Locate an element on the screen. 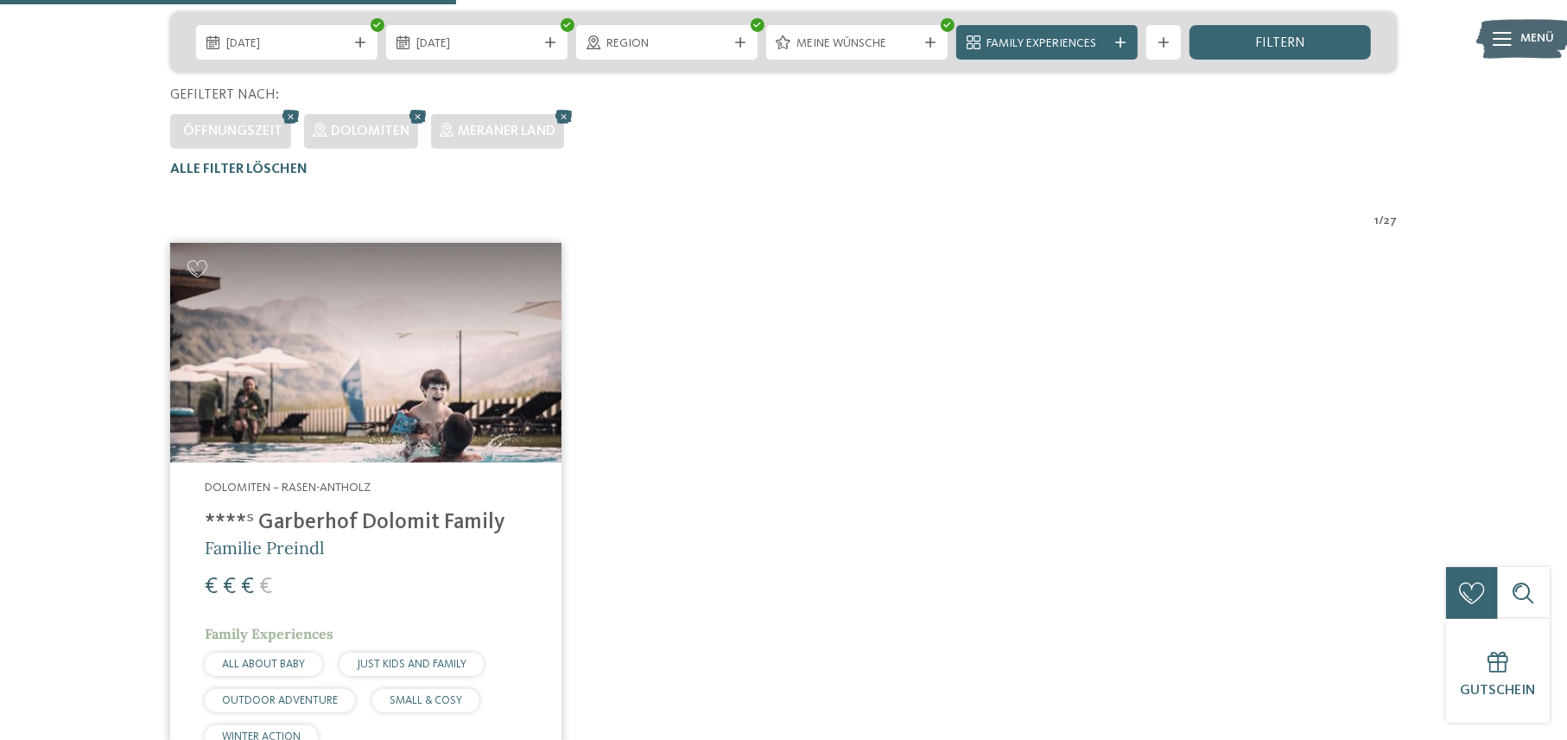 This screenshot has width=1567, height=740. span: JUST KIDS AND FAMILY is located at coordinates (411, 664).